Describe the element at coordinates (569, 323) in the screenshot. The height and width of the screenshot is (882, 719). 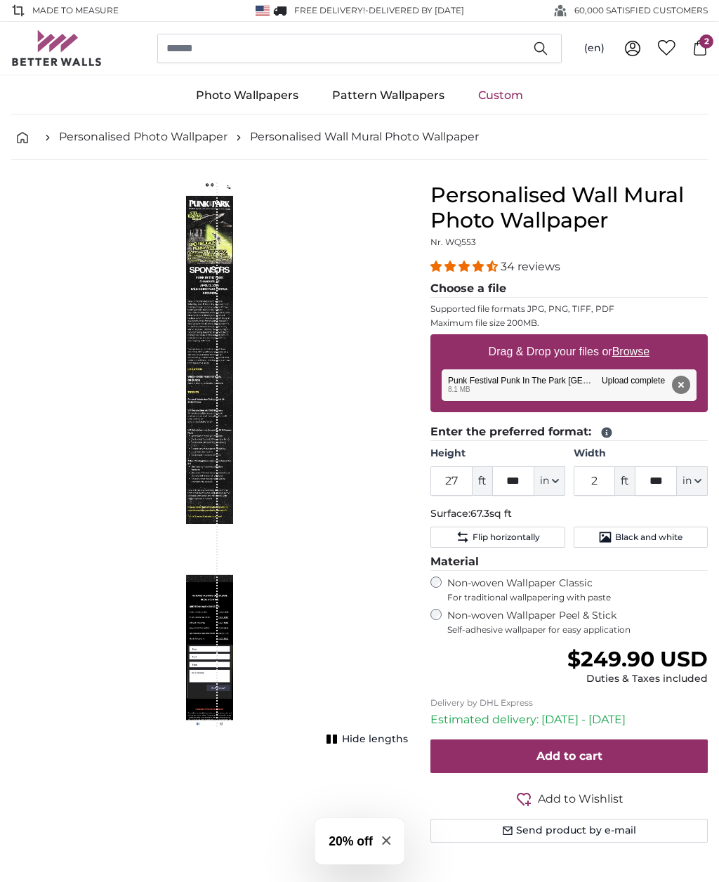
I see `p: Maximum file size 200MB.` at that location.